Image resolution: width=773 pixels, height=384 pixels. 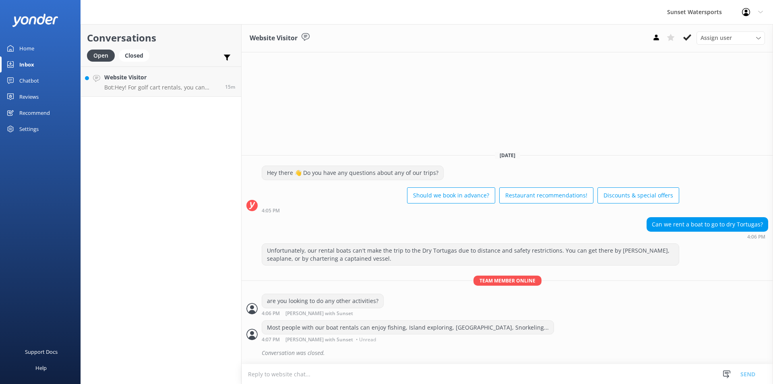 What do you see at coordinates (507, 353) in the screenshot?
I see `div: 2025-09-06T20:07:22.355` at bounding box center [507, 353].